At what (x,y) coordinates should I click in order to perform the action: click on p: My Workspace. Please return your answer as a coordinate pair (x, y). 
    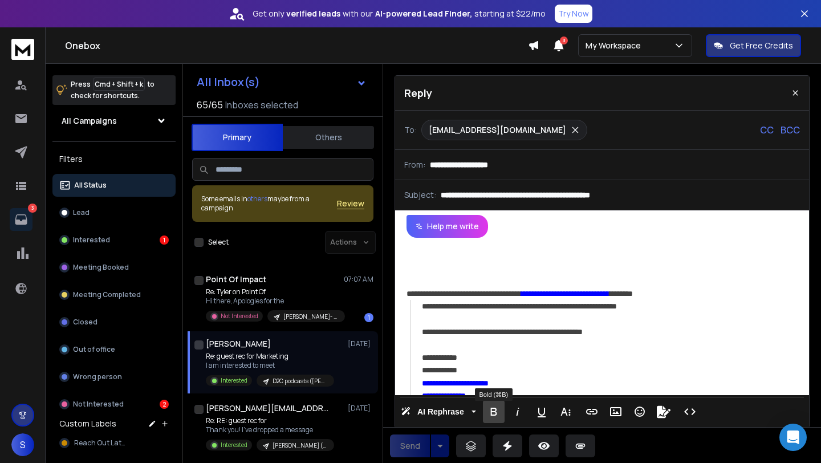
    Looking at the image, I should click on (615, 46).